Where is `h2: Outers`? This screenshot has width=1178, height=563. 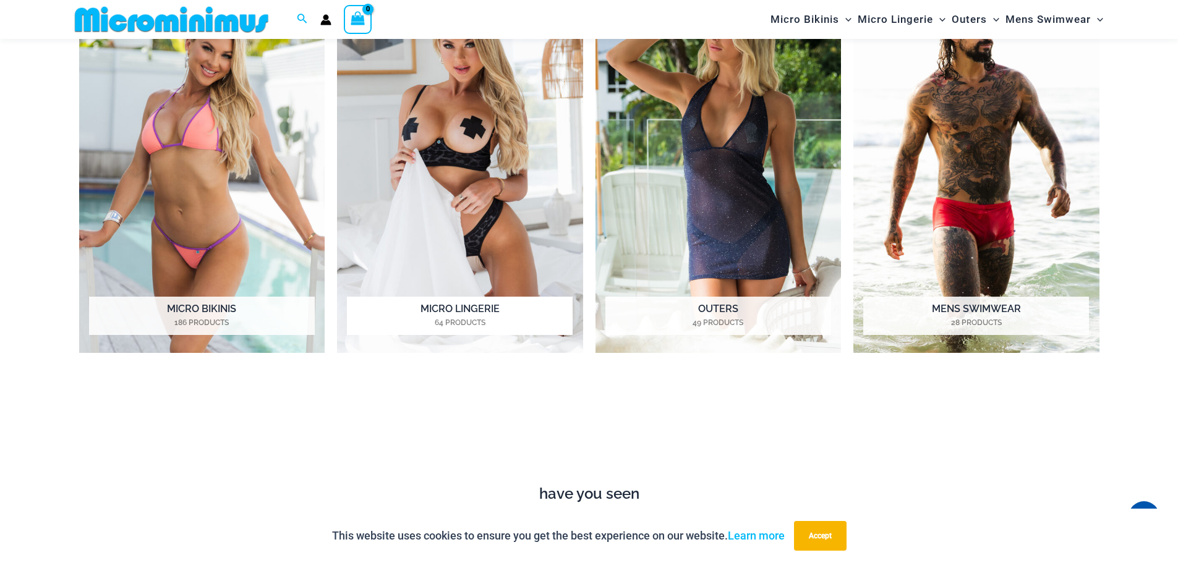 h2: Outers is located at coordinates (718, 316).